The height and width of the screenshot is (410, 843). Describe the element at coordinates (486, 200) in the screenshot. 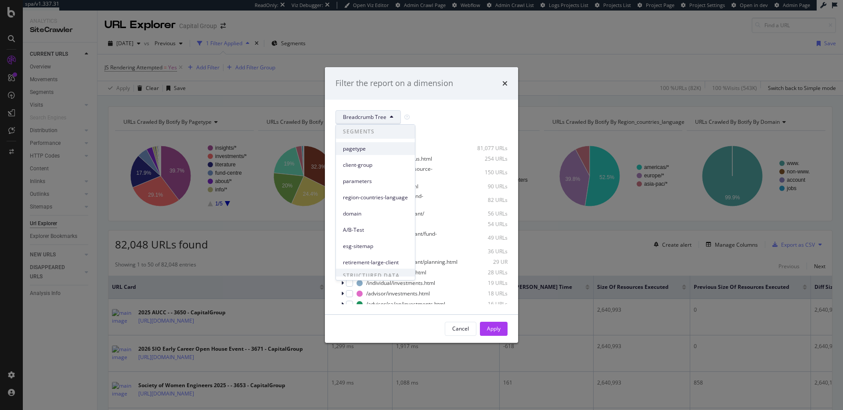

I see `div: 82 URLs` at that location.